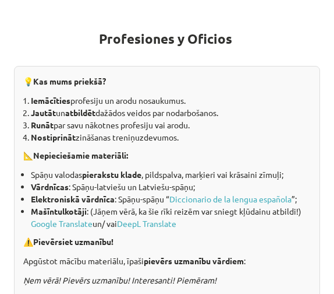 This screenshot has width=334, height=294. What do you see at coordinates (50, 186) in the screenshot?
I see `b: Vārdnīcas` at bounding box center [50, 186].